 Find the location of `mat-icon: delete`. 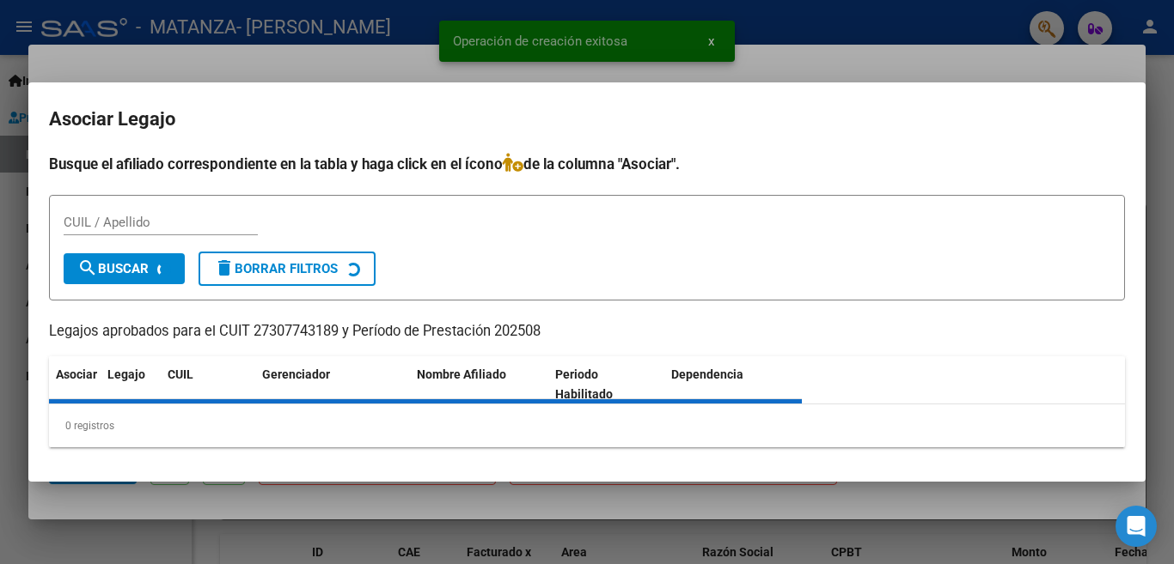

mat-icon: delete is located at coordinates (224, 268).